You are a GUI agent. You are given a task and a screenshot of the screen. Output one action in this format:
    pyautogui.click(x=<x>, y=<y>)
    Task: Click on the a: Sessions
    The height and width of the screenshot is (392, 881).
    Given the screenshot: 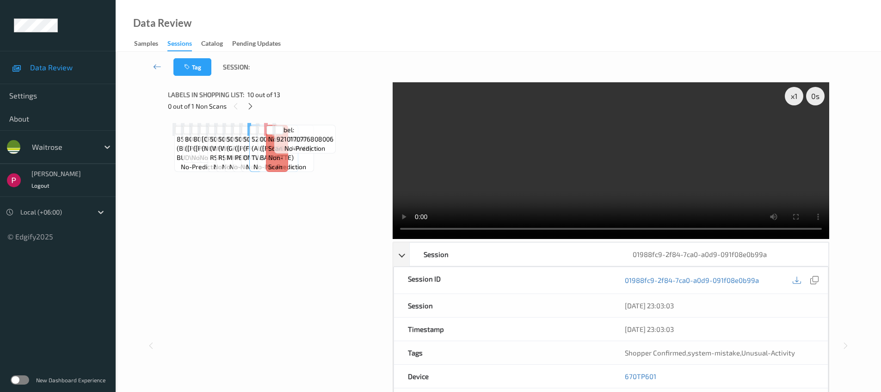 What is the action you would take?
    pyautogui.click(x=184, y=44)
    